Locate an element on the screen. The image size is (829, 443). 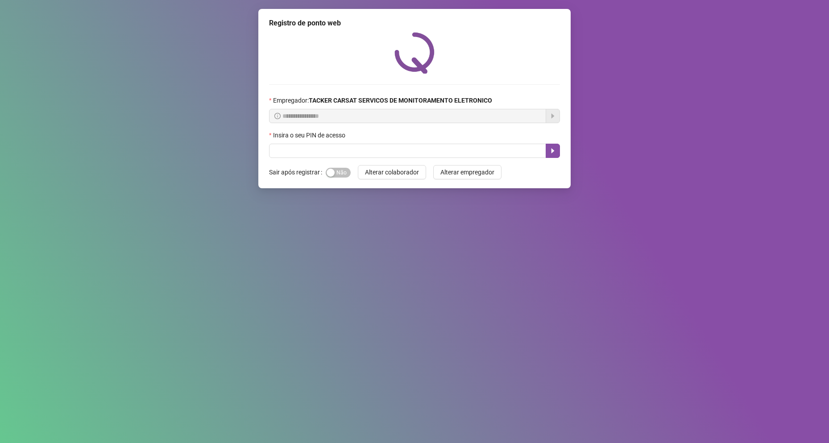
span: Alterar colaborador is located at coordinates (392, 172).